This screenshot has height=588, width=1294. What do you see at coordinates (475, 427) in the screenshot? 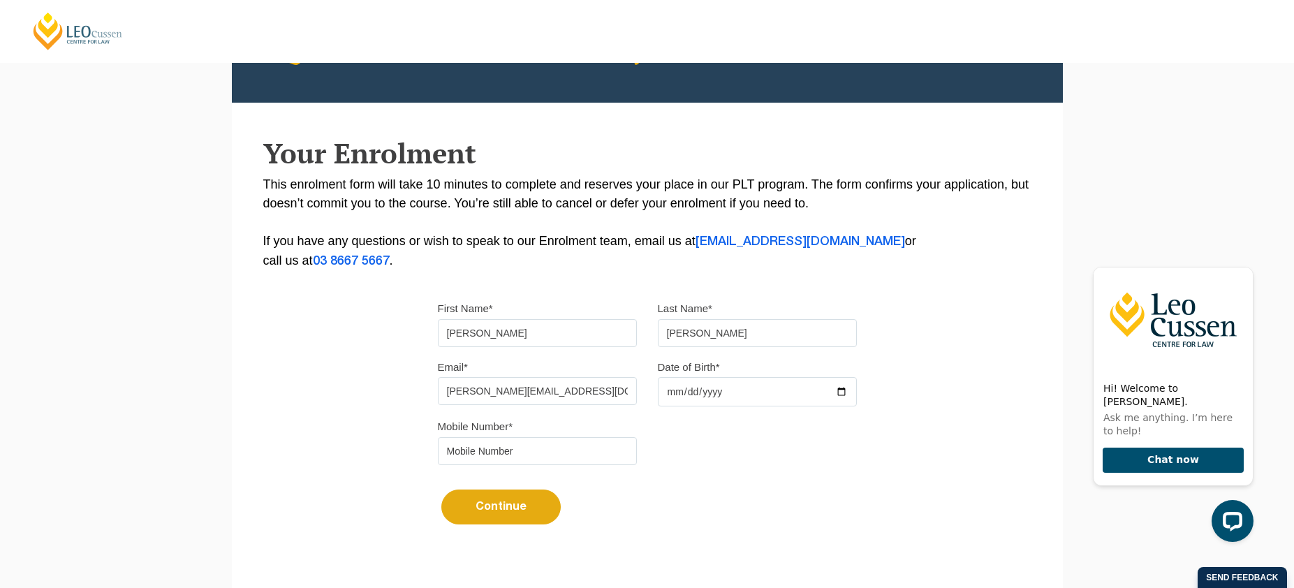
I see `label: Mobile Number*` at bounding box center [475, 427].